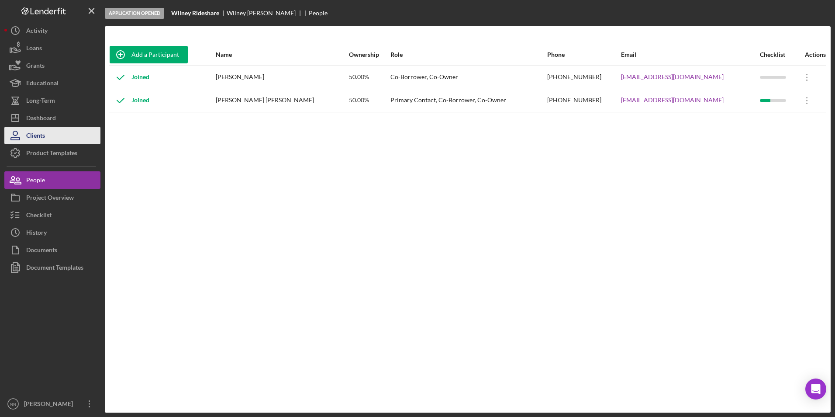  I want to click on button: Checklist, so click(52, 215).